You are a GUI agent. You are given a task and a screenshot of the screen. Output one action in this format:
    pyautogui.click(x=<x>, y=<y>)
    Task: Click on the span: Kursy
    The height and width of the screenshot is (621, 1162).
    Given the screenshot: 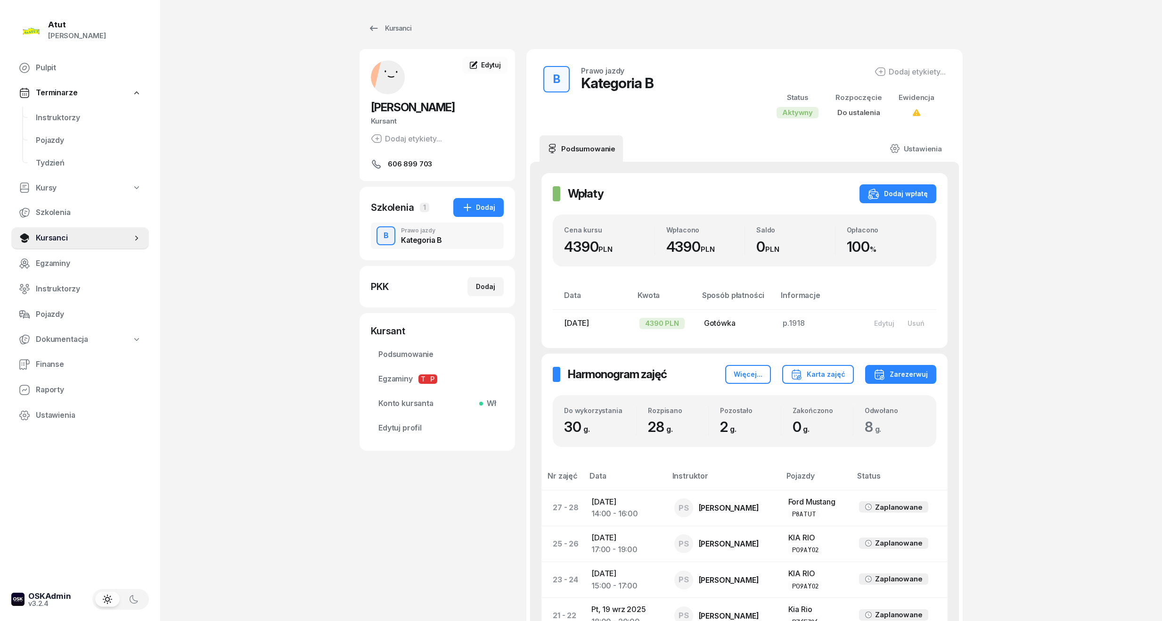 What is the action you would take?
    pyautogui.click(x=46, y=188)
    